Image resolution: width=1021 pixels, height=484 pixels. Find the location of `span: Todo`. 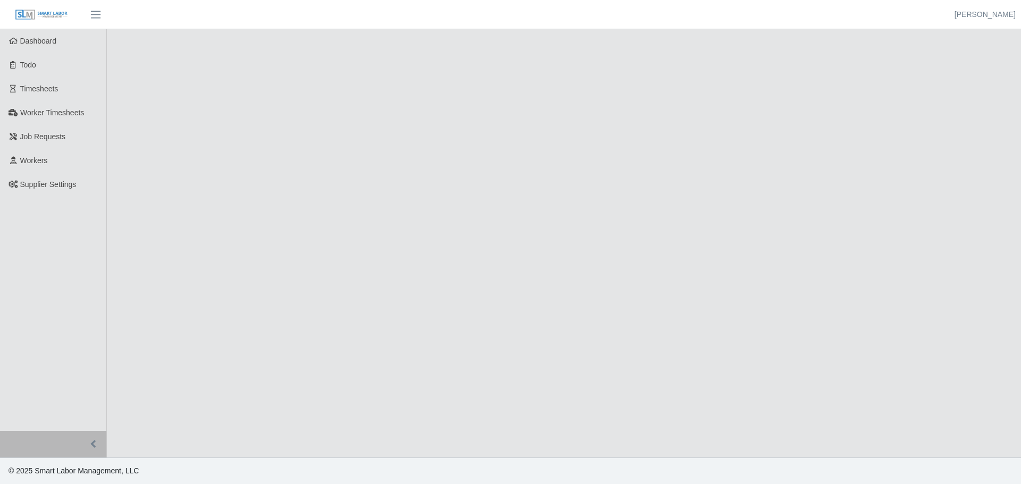

span: Todo is located at coordinates (28, 65).